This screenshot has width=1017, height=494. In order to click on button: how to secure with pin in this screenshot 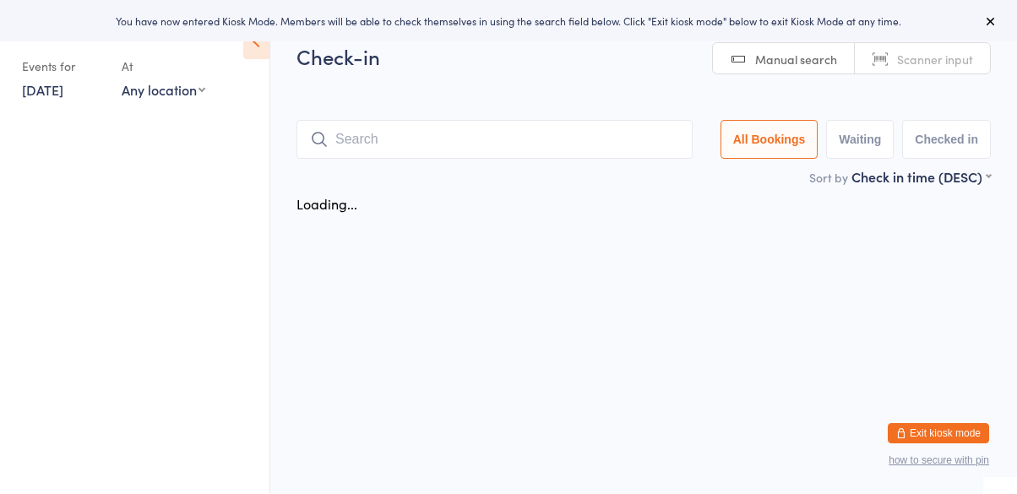, I will do `click(939, 460)`.